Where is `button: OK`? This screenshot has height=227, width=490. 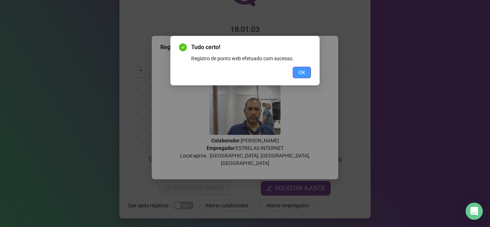
button: OK is located at coordinates (302, 72).